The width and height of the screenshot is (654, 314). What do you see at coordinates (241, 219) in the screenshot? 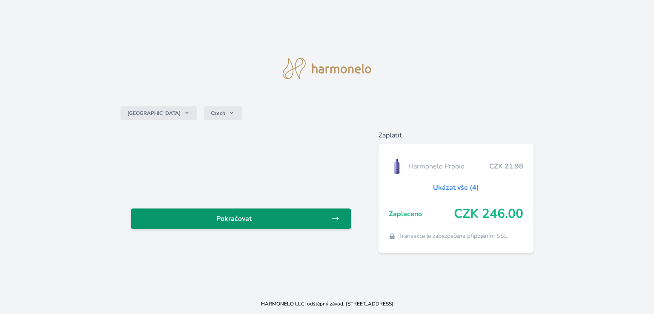
I see `a: Pokračovat` at bounding box center [241, 219].